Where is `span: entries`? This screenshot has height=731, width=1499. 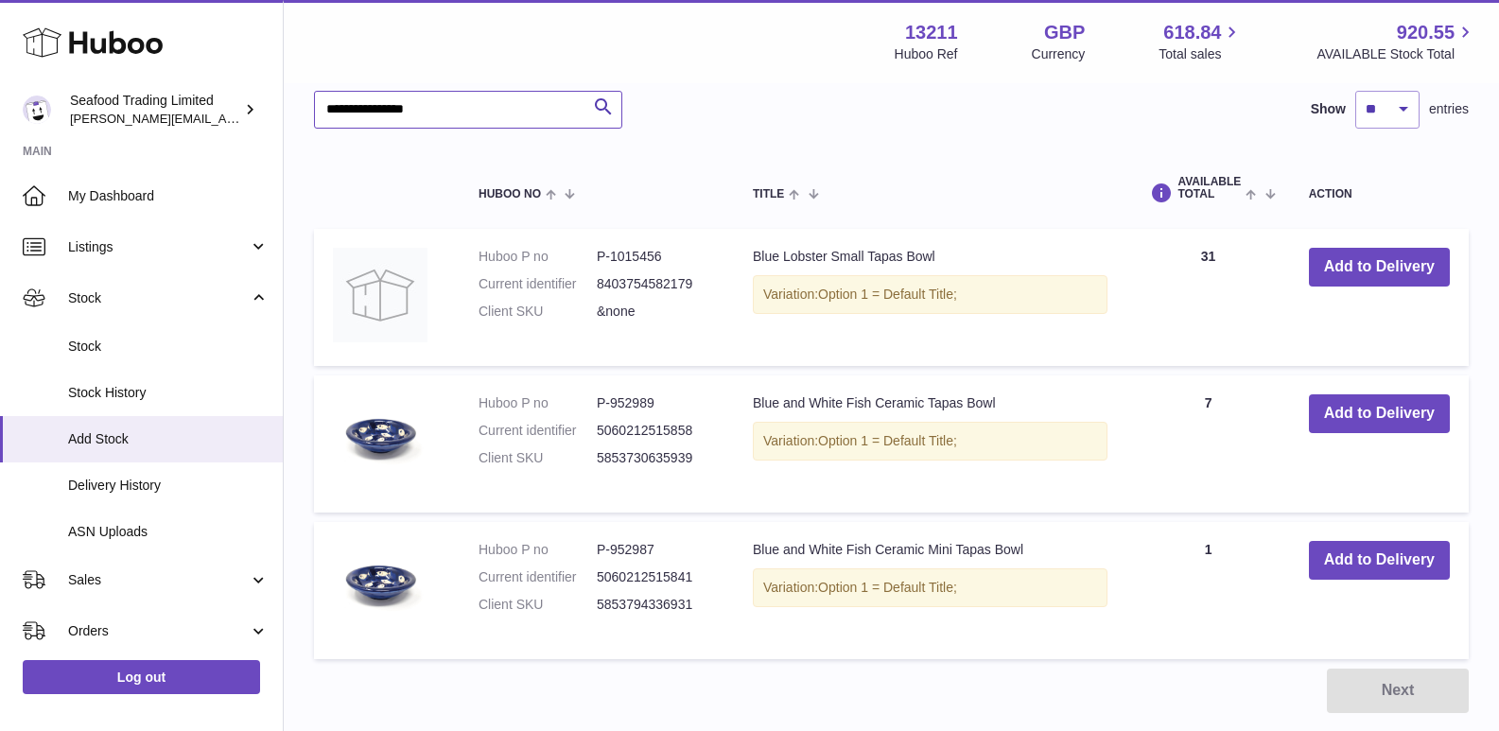
span: entries is located at coordinates (1448, 109).